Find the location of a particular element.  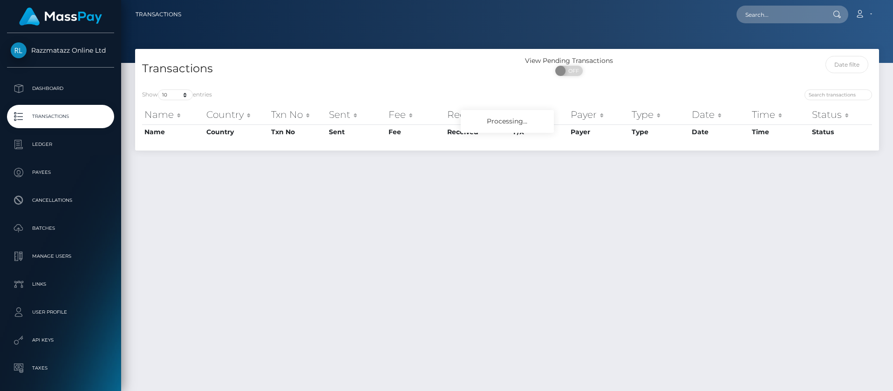

p: Batches is located at coordinates (61, 228).